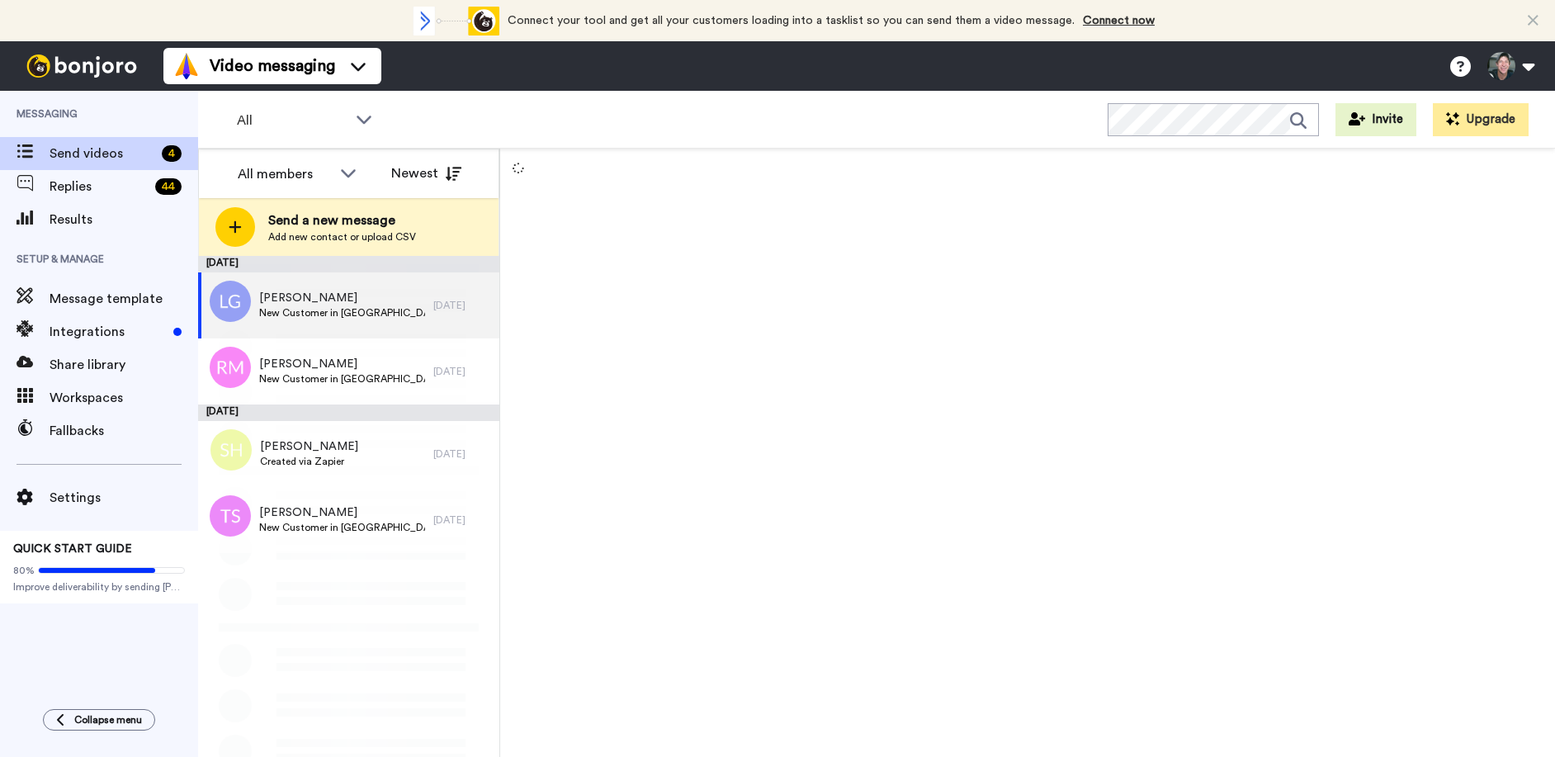  Describe the element at coordinates (73, 549) in the screenshot. I see `span: QUICK START GUIDE` at that location.